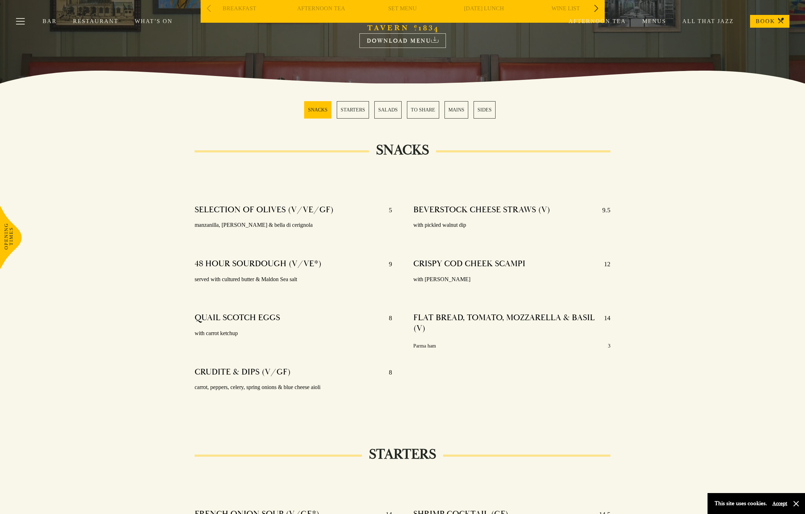  Describe the element at coordinates (423, 110) in the screenshot. I see `a: 4 / 6` at that location.